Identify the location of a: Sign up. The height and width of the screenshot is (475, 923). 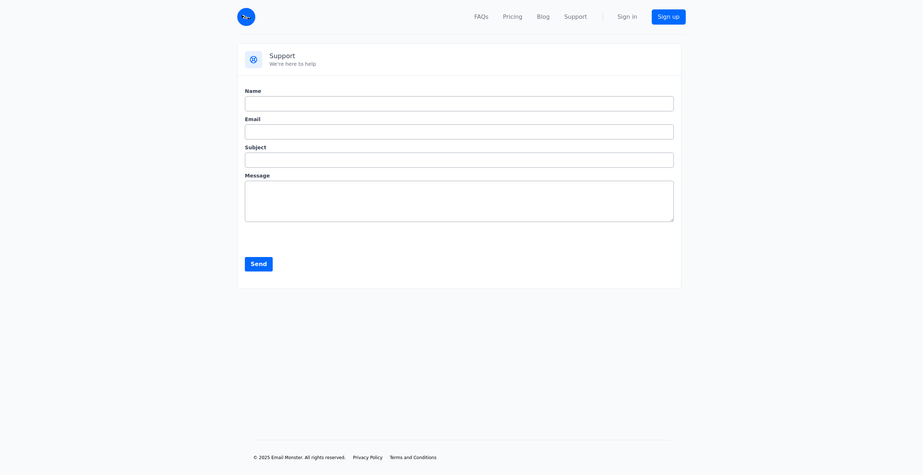
(669, 17).